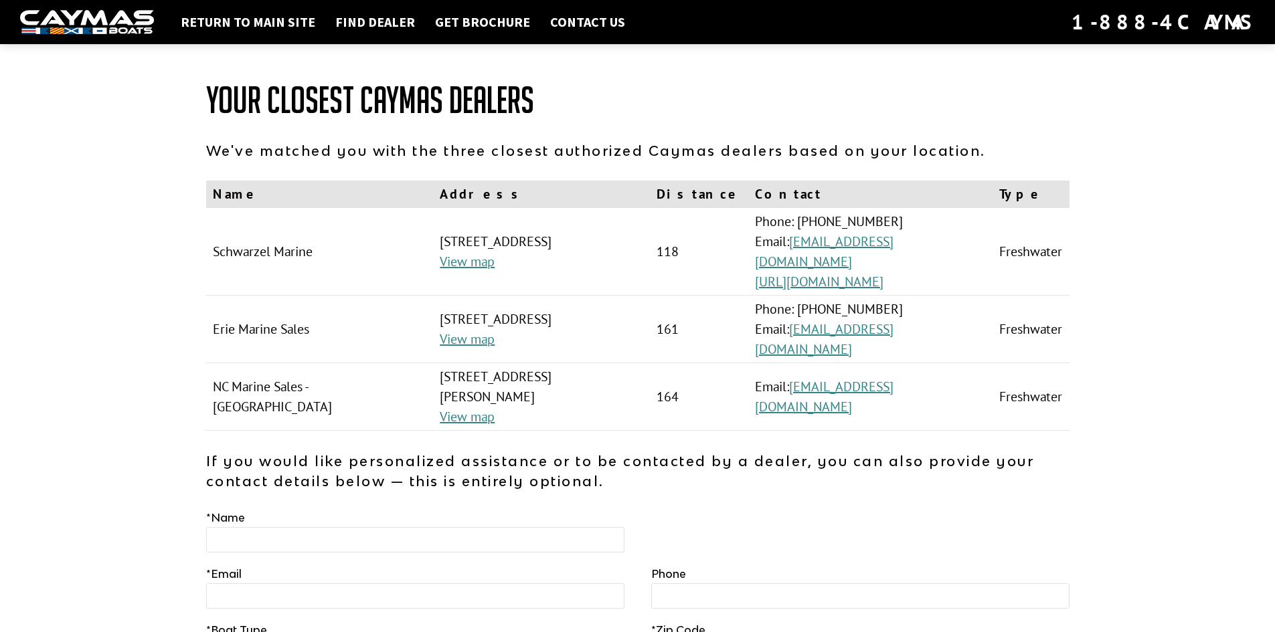 This screenshot has height=632, width=1275. What do you see at coordinates (320, 252) in the screenshot?
I see `td: Schwarzel Marine` at bounding box center [320, 252].